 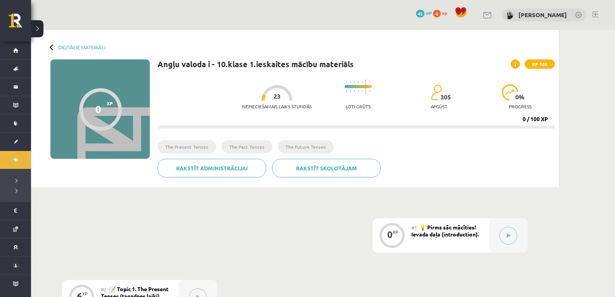 I want to click on li: The Present Tenses, so click(x=187, y=147).